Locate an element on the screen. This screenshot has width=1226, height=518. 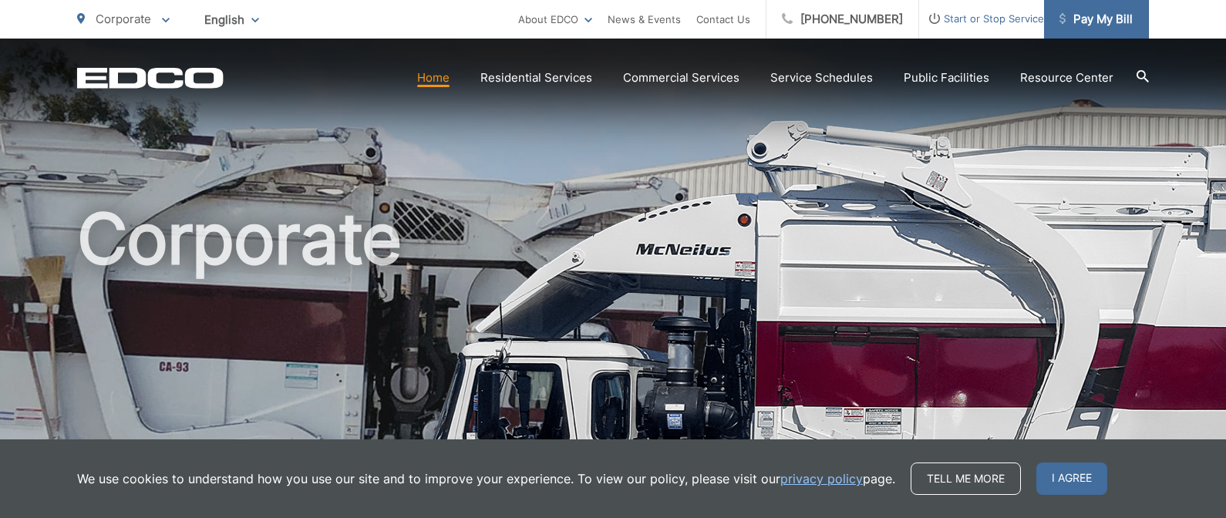
a: EDCD logo. Return to the homepage. is located at coordinates (150, 78).